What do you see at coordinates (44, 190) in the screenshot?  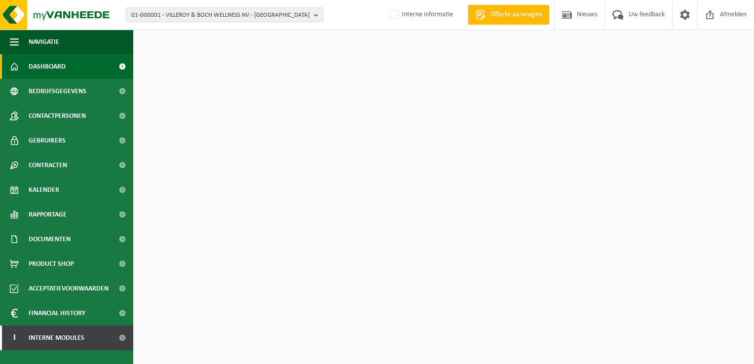 I see `span: Kalender` at bounding box center [44, 190].